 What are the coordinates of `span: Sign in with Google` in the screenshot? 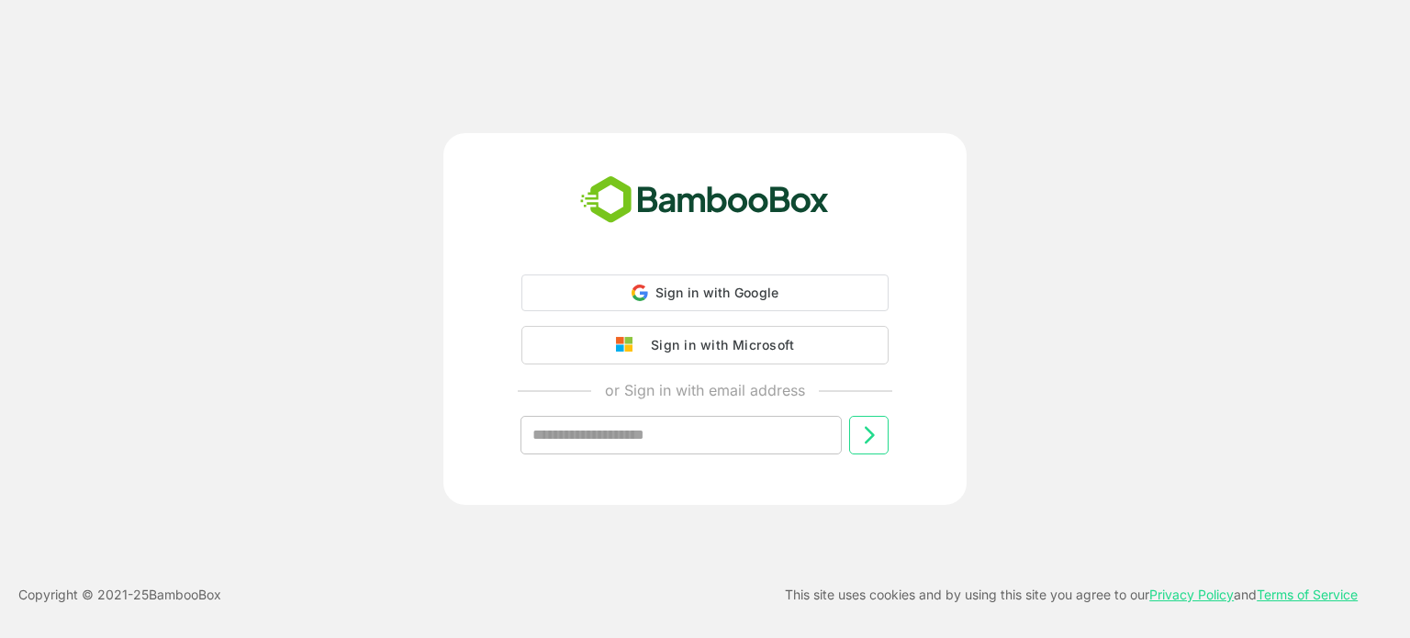 It's located at (717, 292).